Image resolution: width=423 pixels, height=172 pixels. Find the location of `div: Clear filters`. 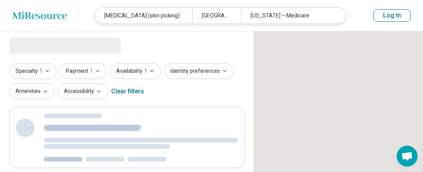

div: Clear filters is located at coordinates (127, 91).